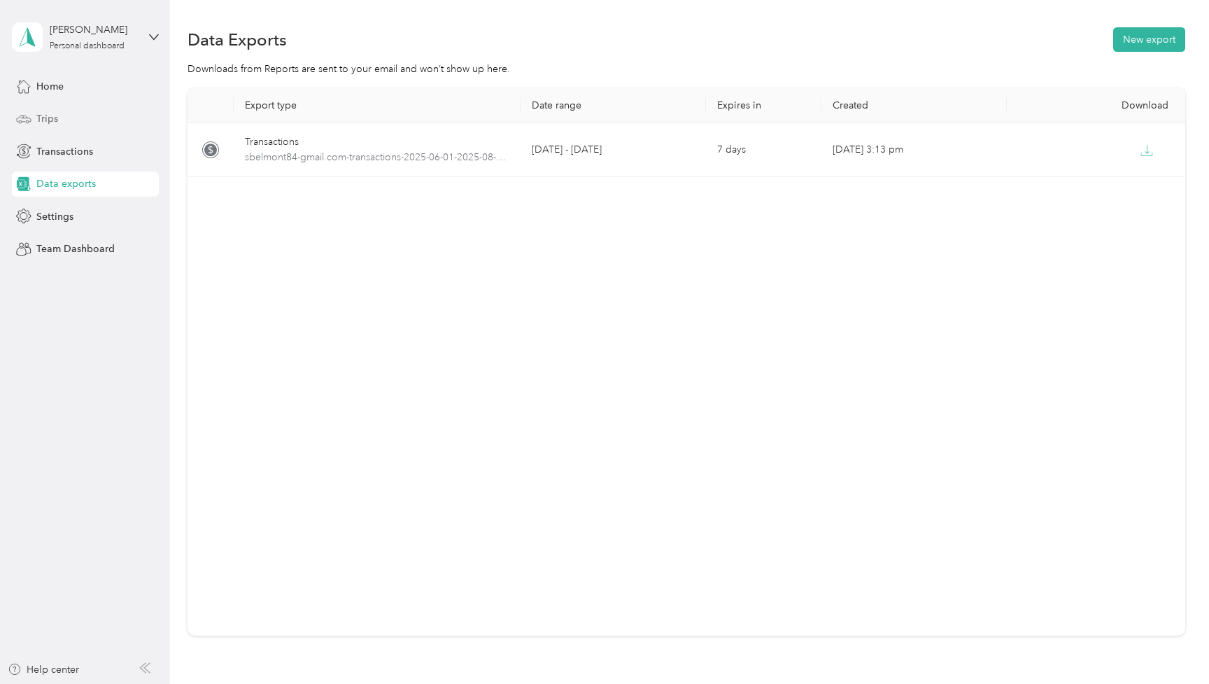 The image size is (1209, 684). Describe the element at coordinates (687, 69) in the screenshot. I see `div: Downloads from Reports are sent to your email and won’t show up here.` at that location.